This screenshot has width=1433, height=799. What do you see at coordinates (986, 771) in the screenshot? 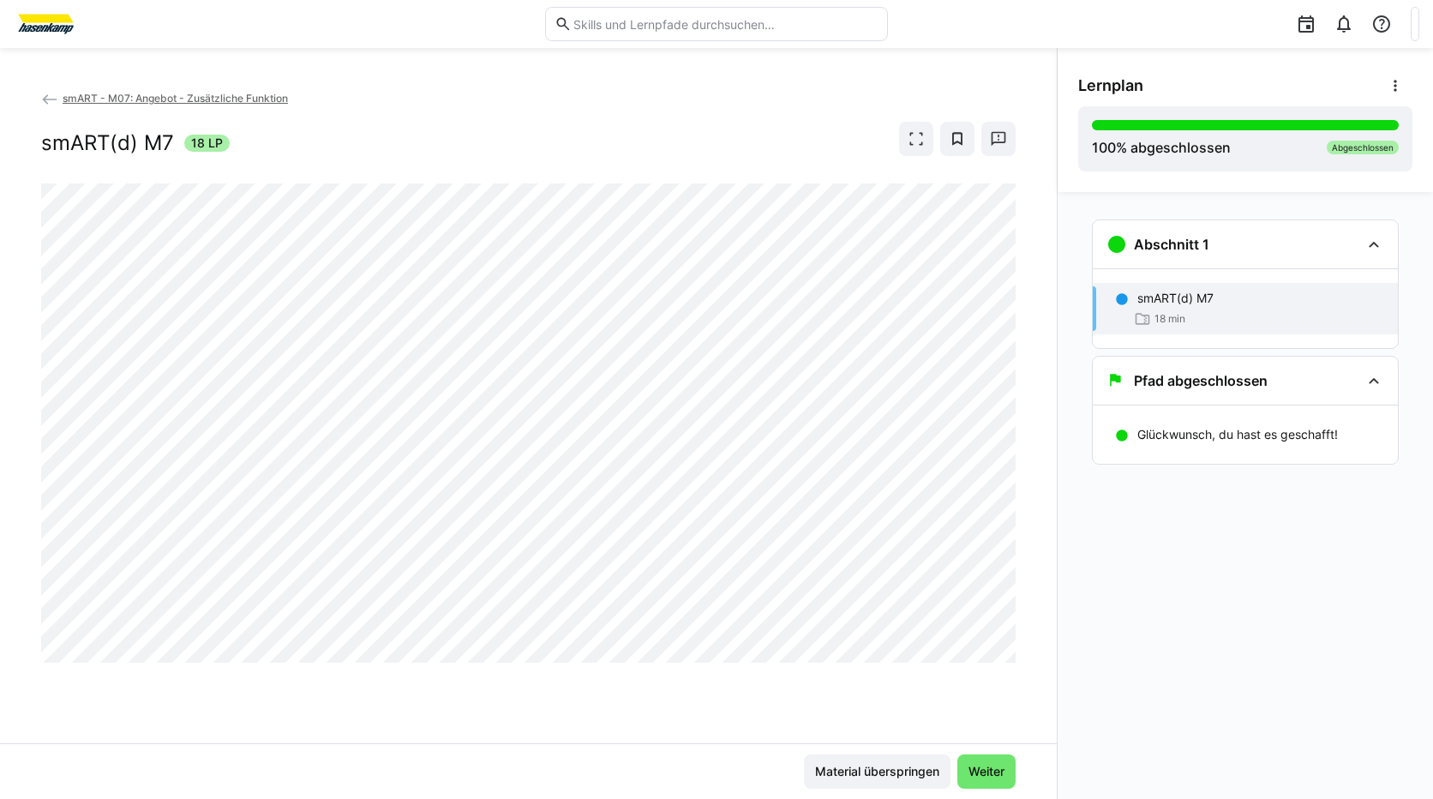
I see `button: Weiter` at bounding box center [986, 771].